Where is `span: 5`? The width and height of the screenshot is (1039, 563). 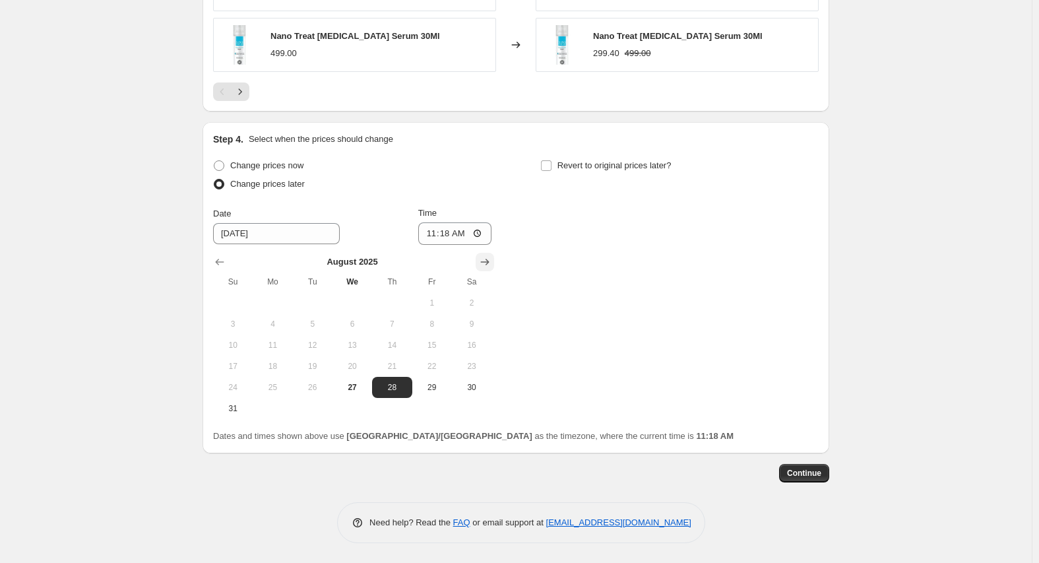 span: 5 is located at coordinates (313, 324).